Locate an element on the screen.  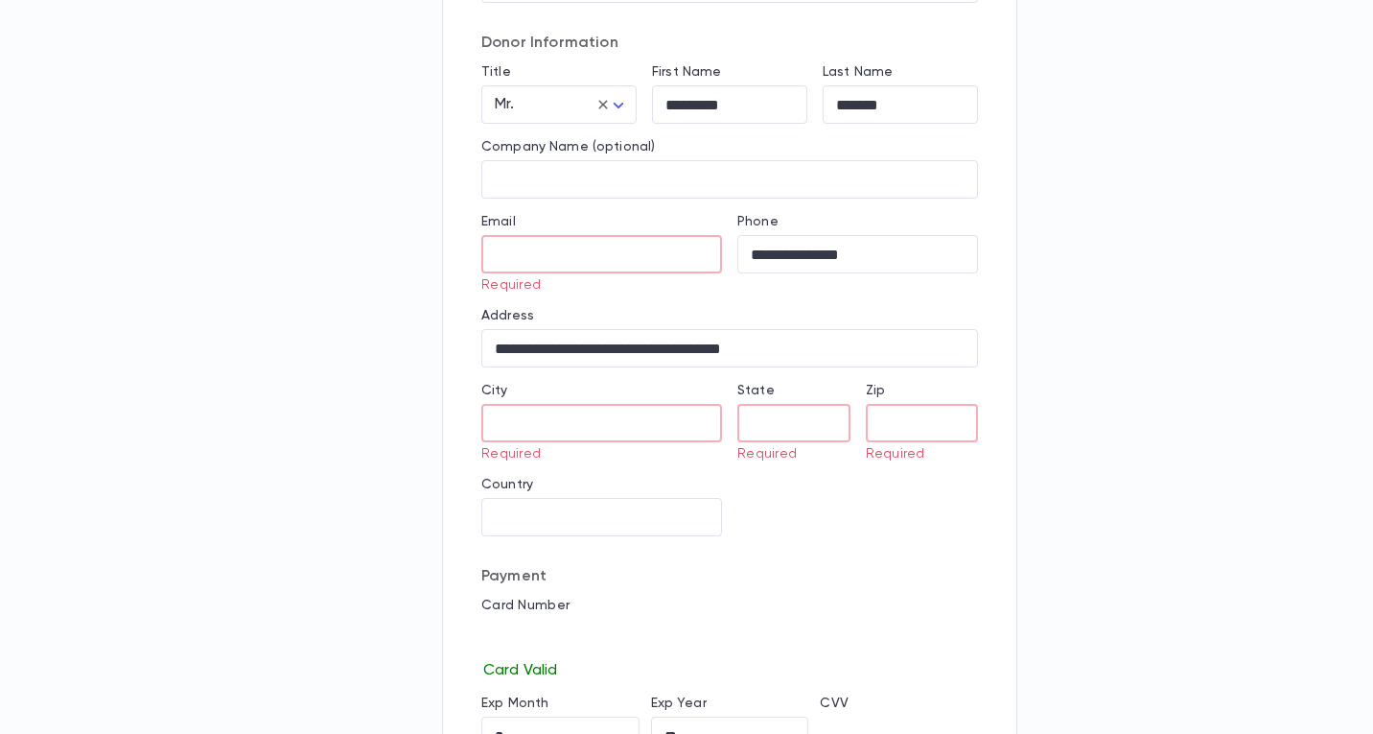
p: Donor Information is located at coordinates (730, 43).